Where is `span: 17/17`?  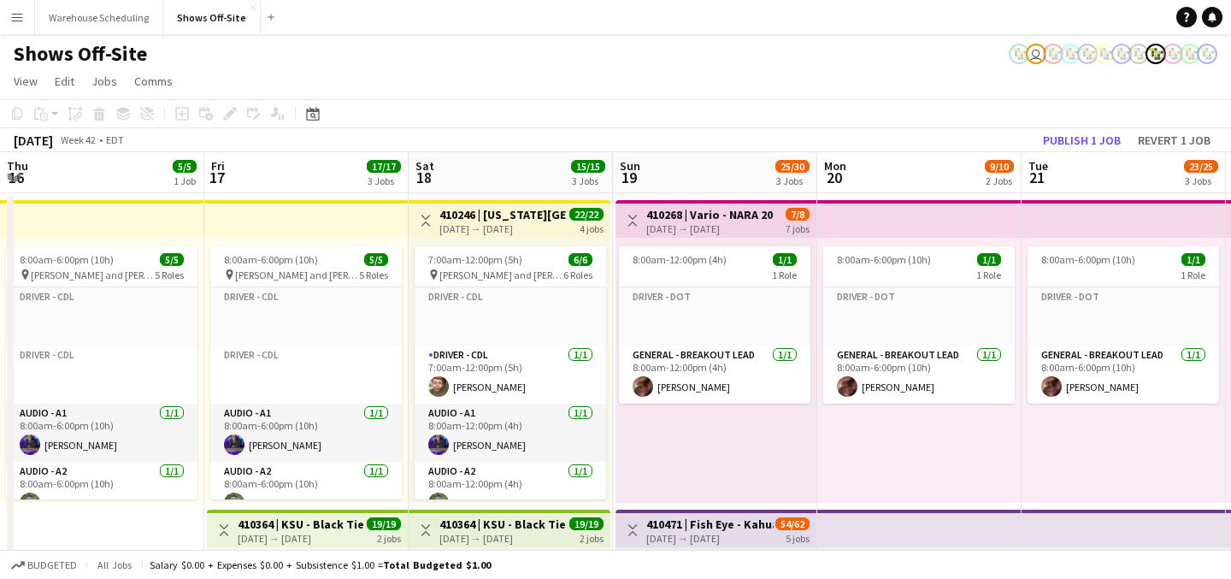
span: 17/17 is located at coordinates (384, 166).